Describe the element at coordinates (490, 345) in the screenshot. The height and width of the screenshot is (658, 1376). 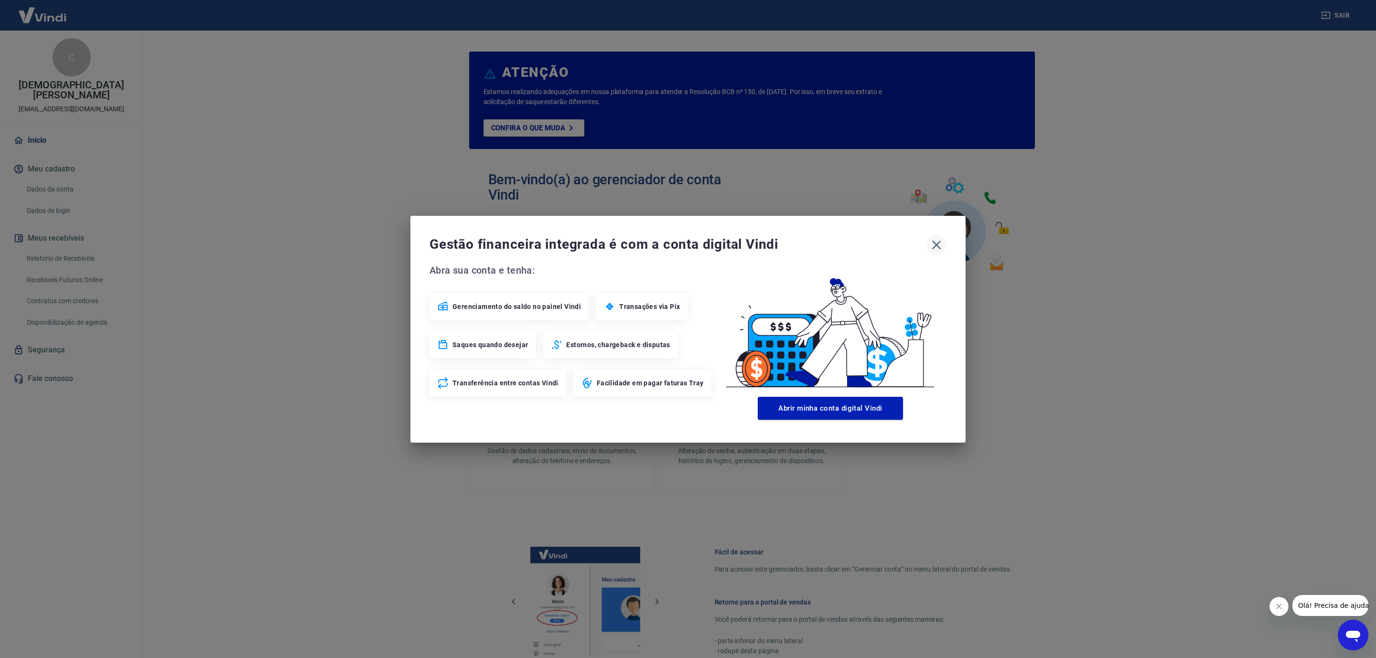
I see `span: Saques quando desejar` at that location.